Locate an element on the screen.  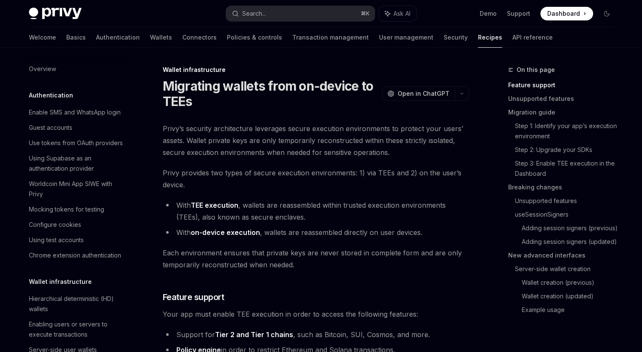
span: Feature support is located at coordinates (193, 297).